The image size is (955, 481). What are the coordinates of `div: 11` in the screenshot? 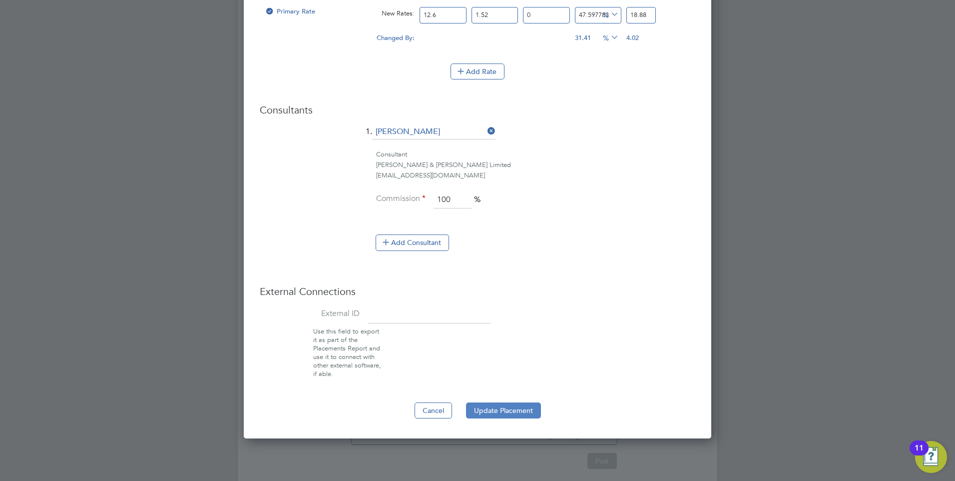 It's located at (919, 454).